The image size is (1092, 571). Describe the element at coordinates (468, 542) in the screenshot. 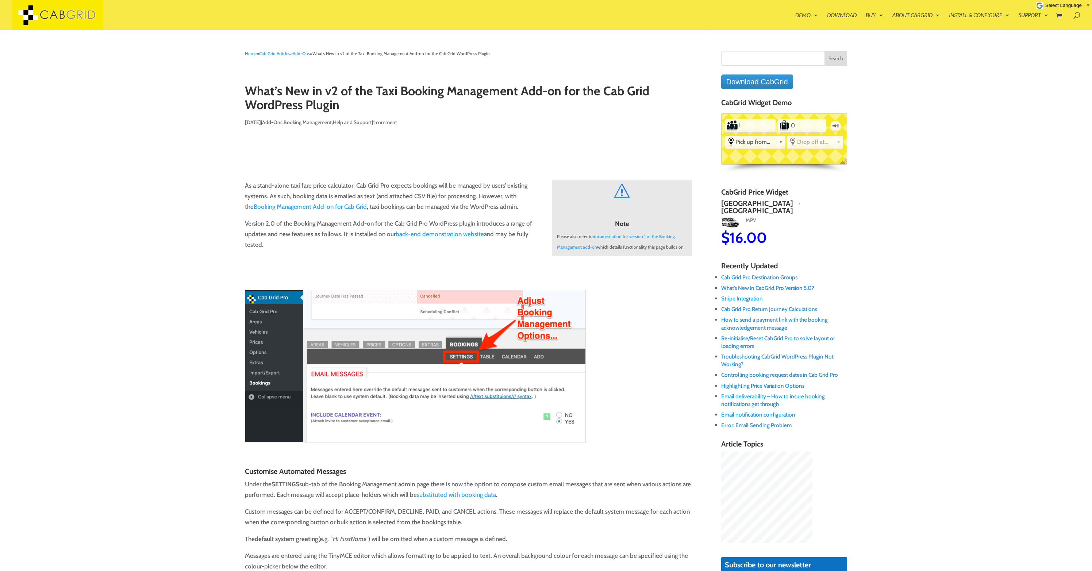

I see `p: The (e.g. “ ) will be omitted when a custom message is defined.` at that location.